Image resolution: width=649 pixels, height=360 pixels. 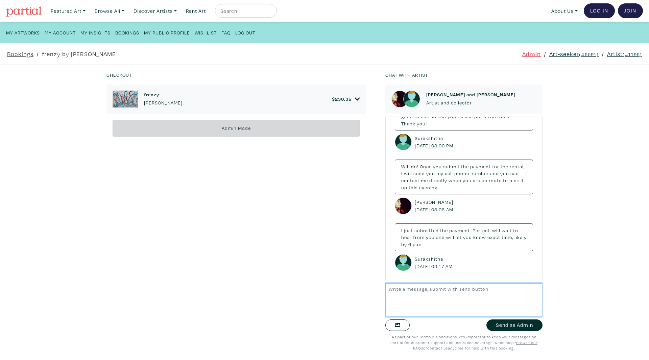 What do you see at coordinates (110, 11) in the screenshot?
I see `a: Browse All` at bounding box center [110, 11].